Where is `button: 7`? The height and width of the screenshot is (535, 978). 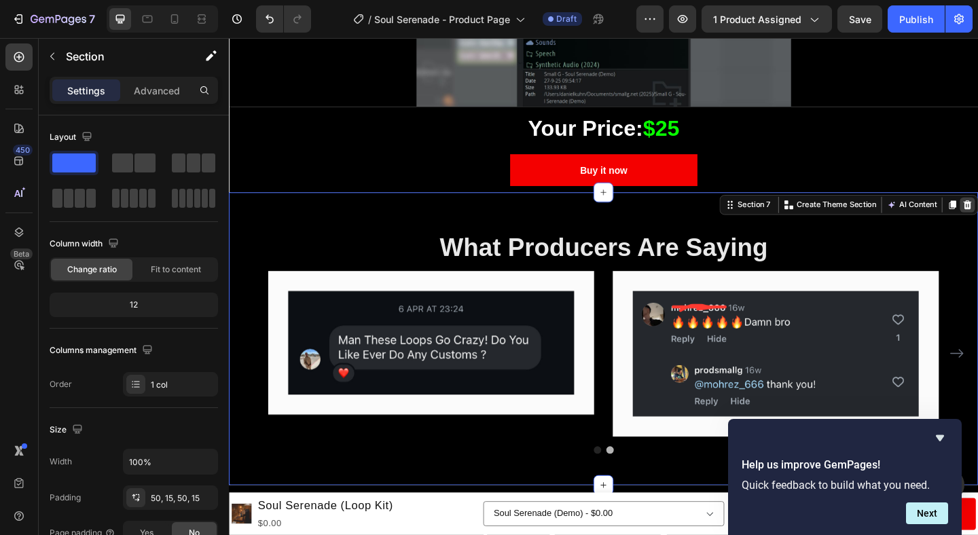
button: 7 is located at coordinates (53, 19).